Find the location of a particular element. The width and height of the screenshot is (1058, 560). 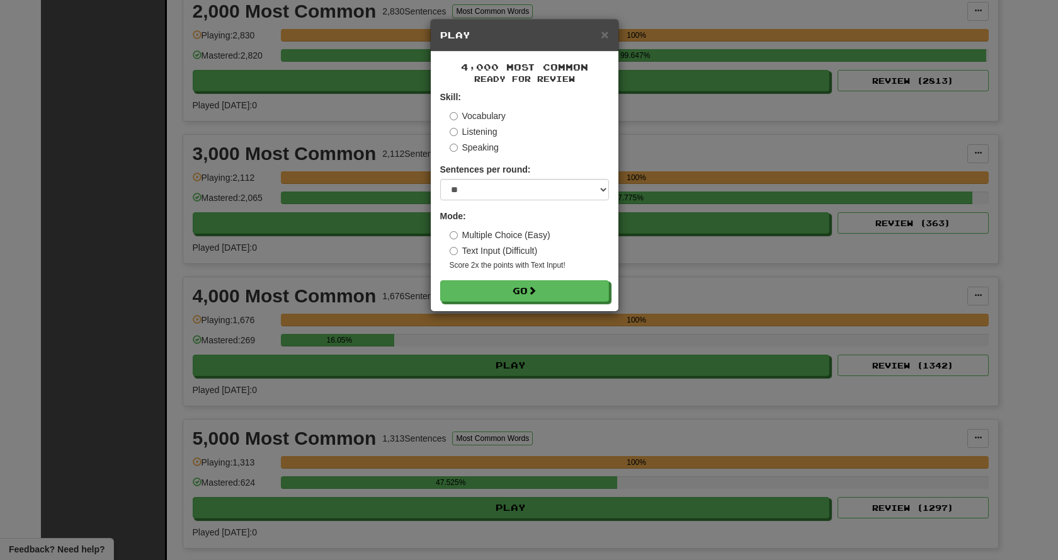

strong: Skill: is located at coordinates (450, 97).